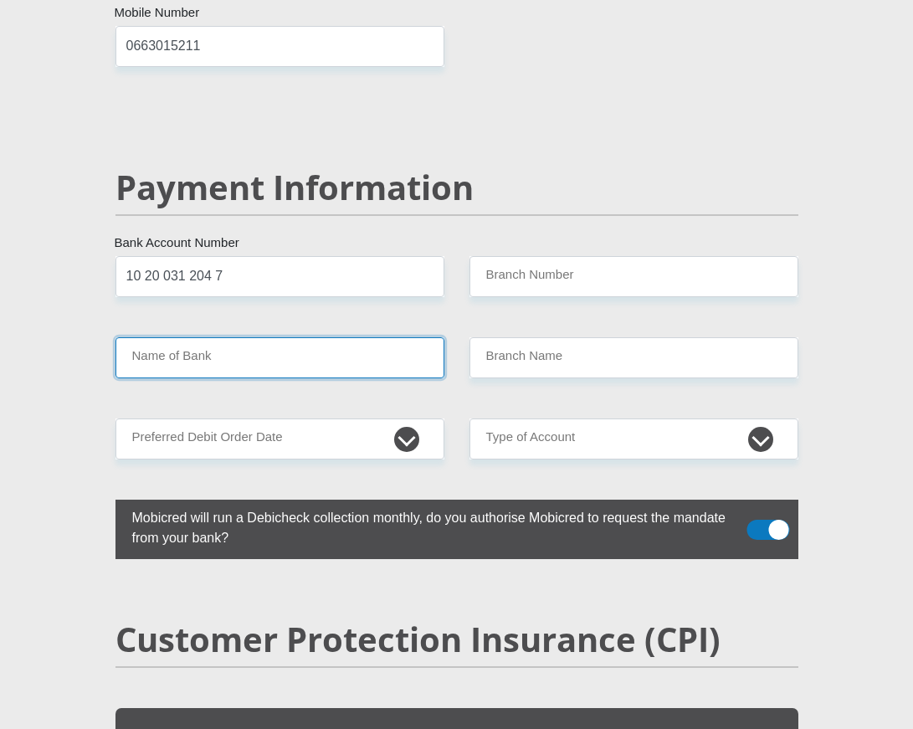 This screenshot has height=729, width=913. What do you see at coordinates (280, 46) in the screenshot?
I see `input: Mobile Number` at bounding box center [280, 46].